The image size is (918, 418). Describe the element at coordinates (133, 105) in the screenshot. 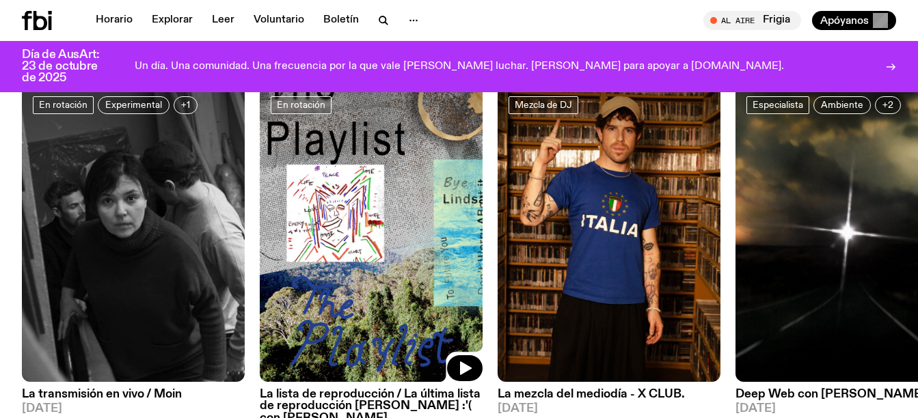

I see `a: Experimental` at that location.